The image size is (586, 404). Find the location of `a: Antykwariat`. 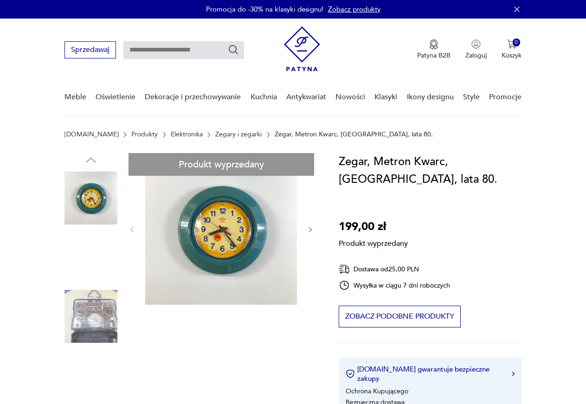

a: Antykwariat is located at coordinates (306, 97).